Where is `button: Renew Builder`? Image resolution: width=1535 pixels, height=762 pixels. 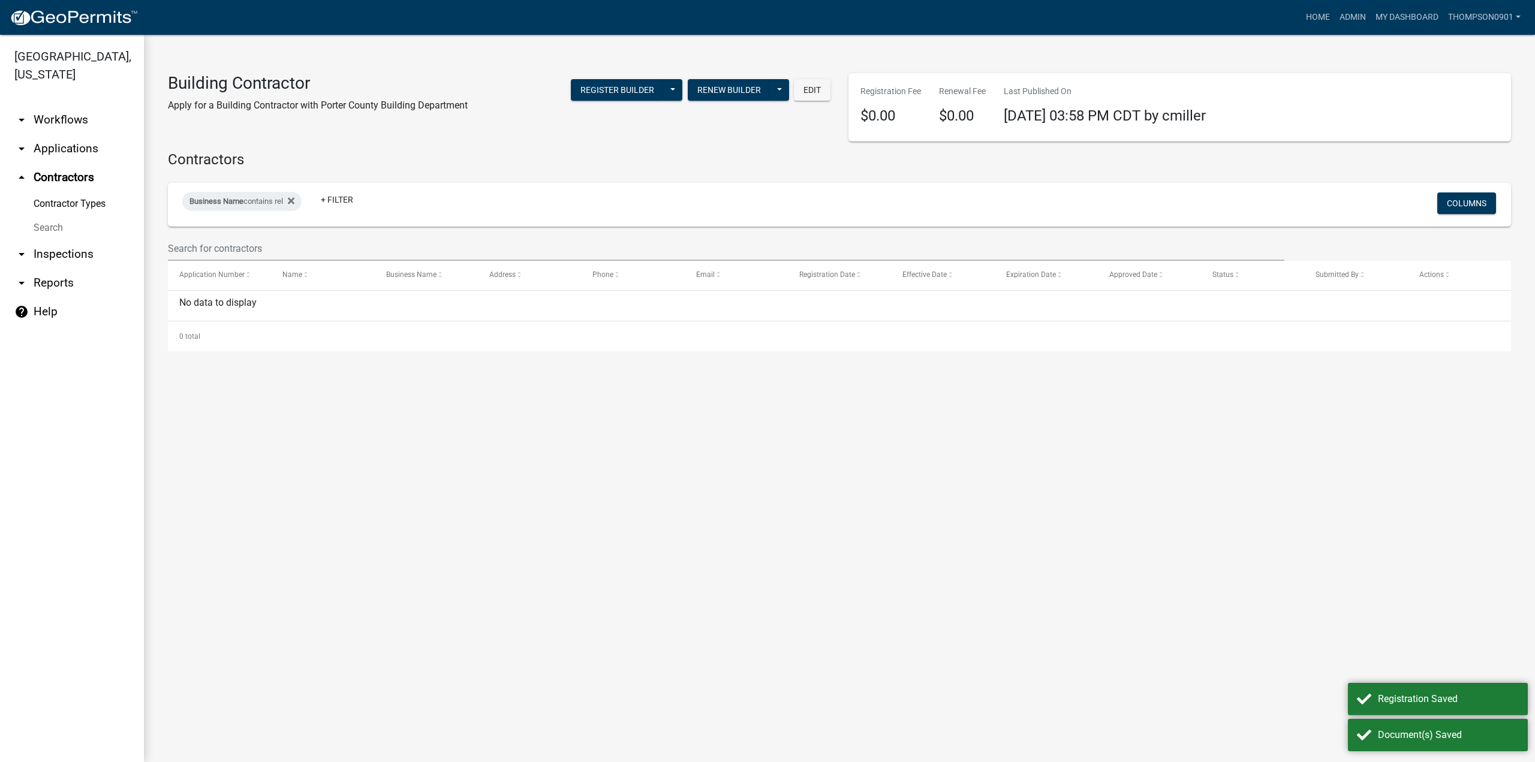
button: Renew Builder is located at coordinates (729, 90).